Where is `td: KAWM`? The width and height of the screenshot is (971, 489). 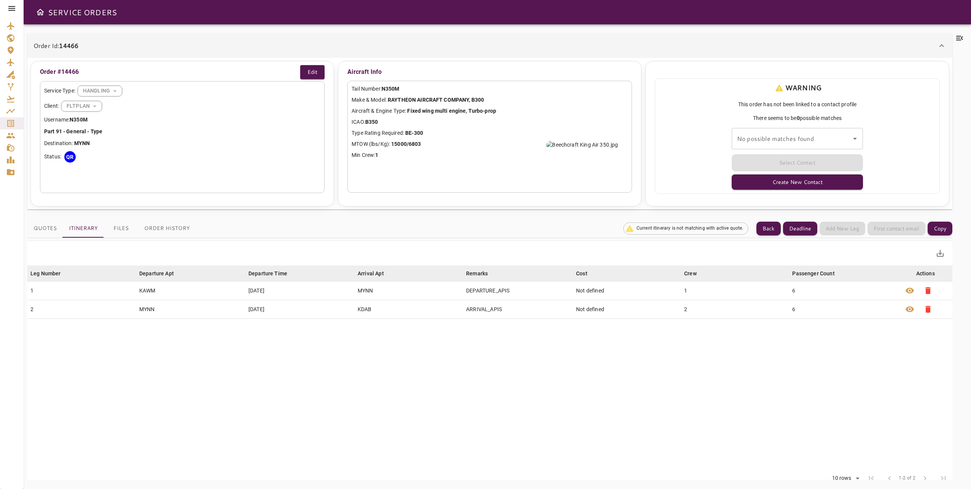 td: KAWM is located at coordinates (191, 290).